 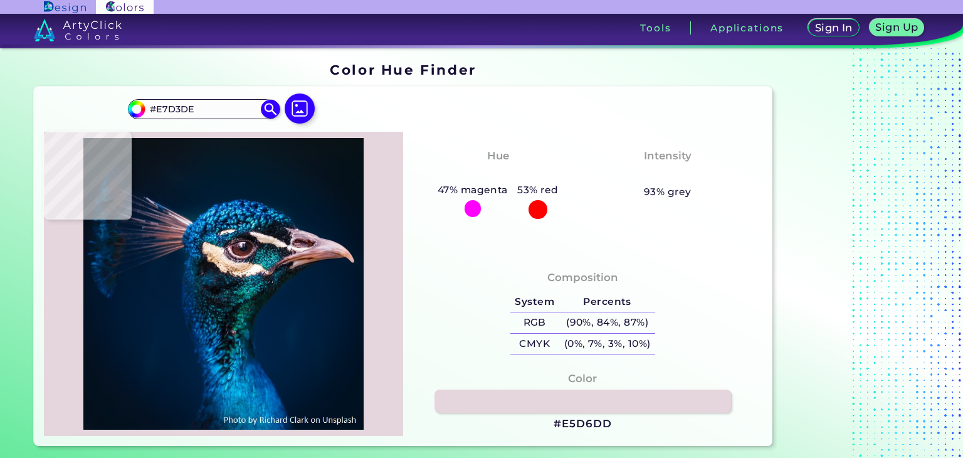 What do you see at coordinates (204, 109) in the screenshot?
I see `input: type color..` at bounding box center [204, 109].